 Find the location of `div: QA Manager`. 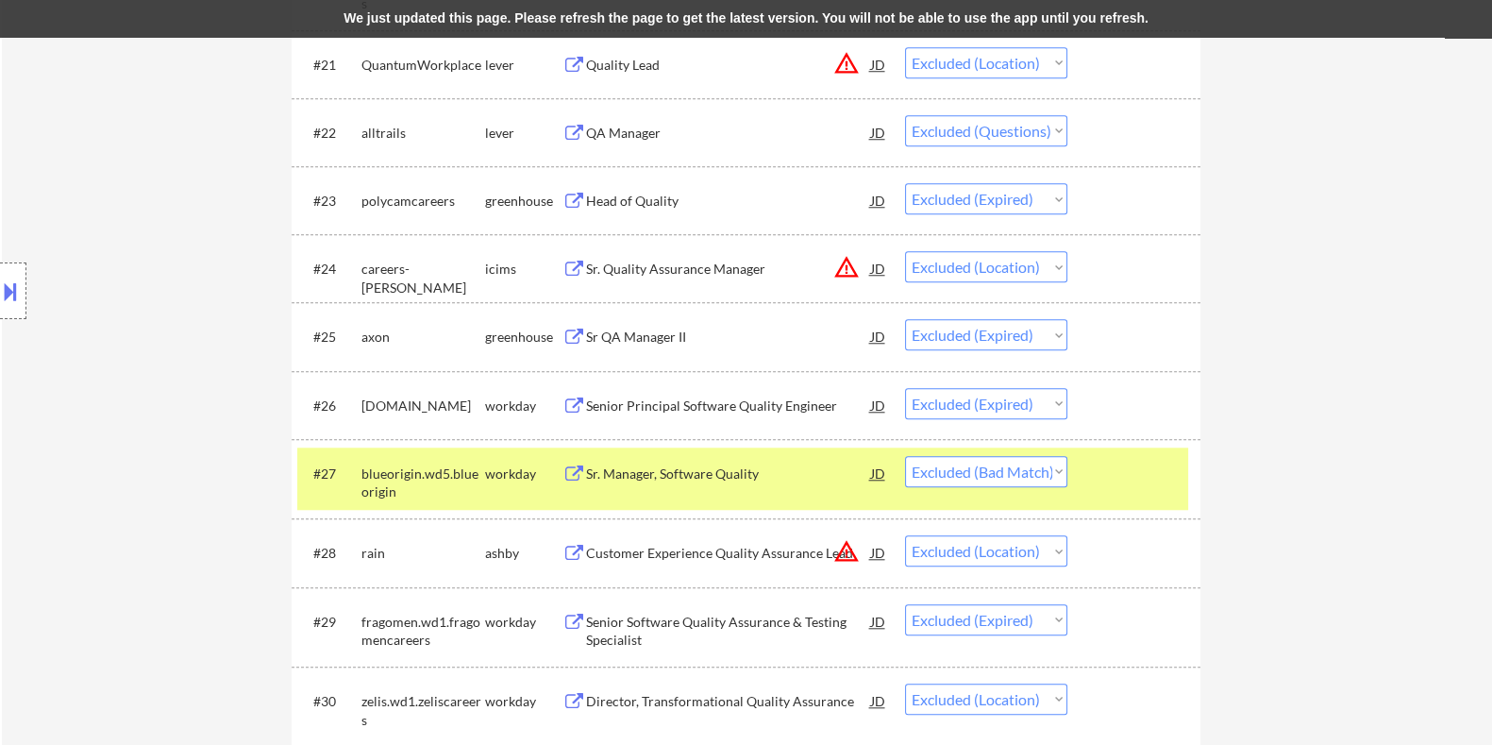

div: QA Manager is located at coordinates (728, 133).